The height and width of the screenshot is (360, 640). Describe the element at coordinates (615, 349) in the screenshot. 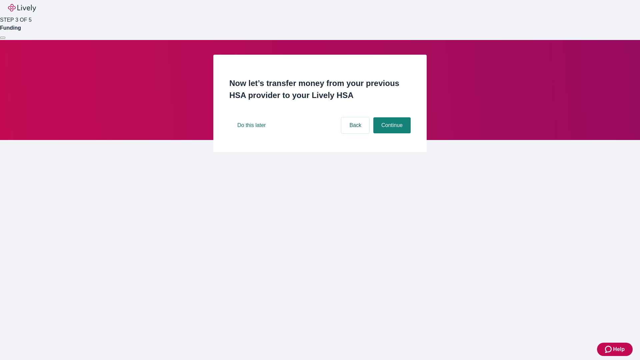

I see `button: Zendesk support iconHelp` at that location.